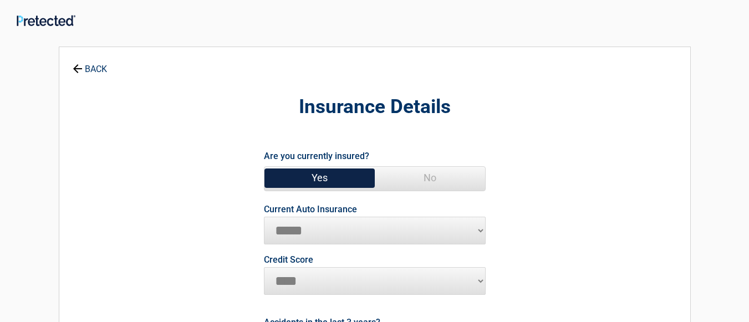 The height and width of the screenshot is (322, 749). What do you see at coordinates (375, 107) in the screenshot?
I see `h2: Insurance Details` at bounding box center [375, 107].